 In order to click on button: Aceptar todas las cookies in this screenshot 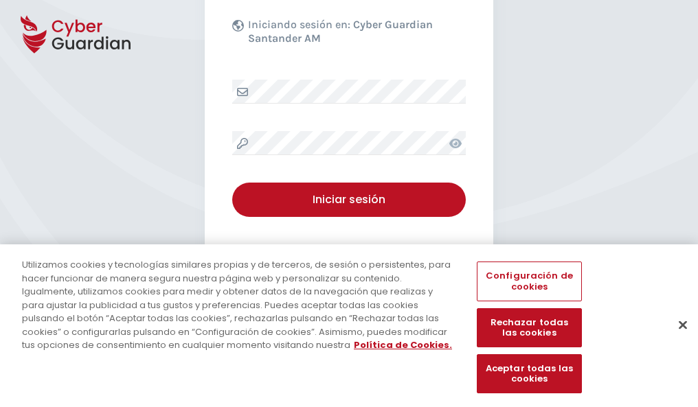, I will do `click(529, 374)`.